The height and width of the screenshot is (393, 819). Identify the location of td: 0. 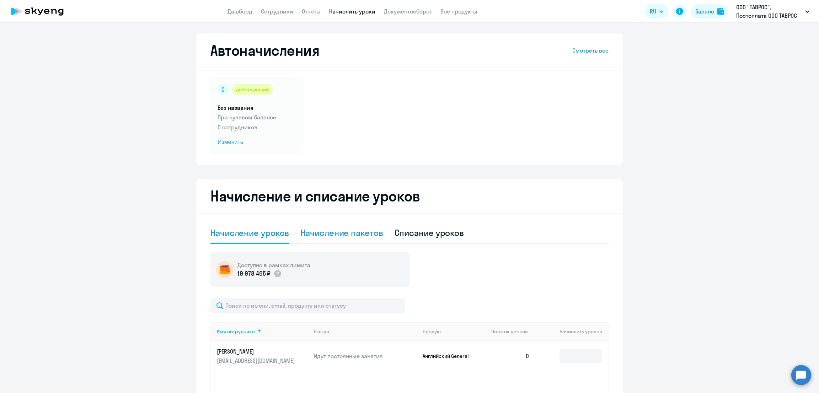
(511, 356).